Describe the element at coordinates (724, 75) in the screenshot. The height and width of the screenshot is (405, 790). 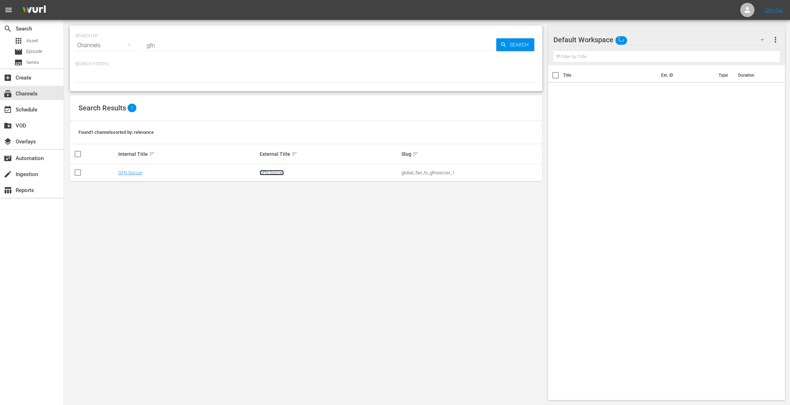
I see `th: Type` at that location.